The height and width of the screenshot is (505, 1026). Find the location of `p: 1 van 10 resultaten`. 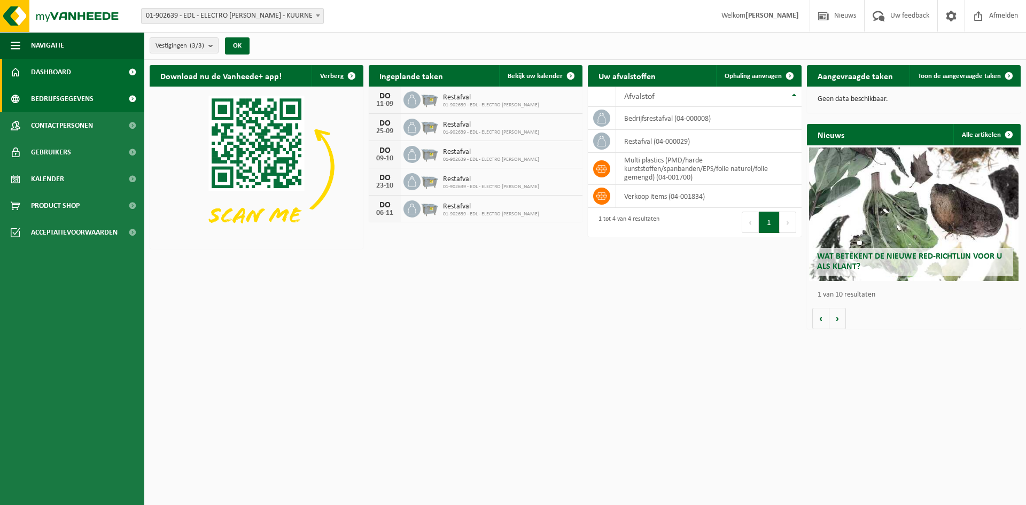

p: 1 van 10 resultaten is located at coordinates (916, 295).